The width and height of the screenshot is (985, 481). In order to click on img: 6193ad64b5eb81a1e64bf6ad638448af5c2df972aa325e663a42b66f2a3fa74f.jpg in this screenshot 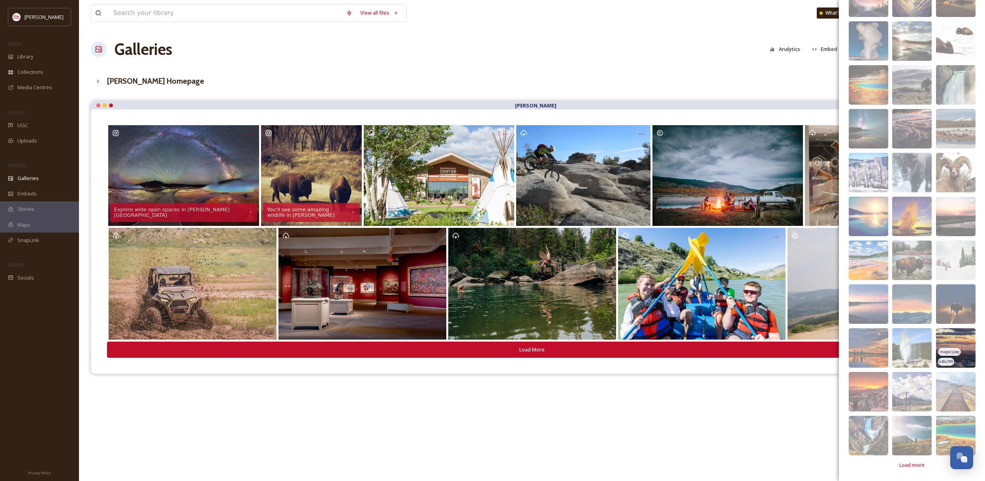, I will do `click(956, 348)`.